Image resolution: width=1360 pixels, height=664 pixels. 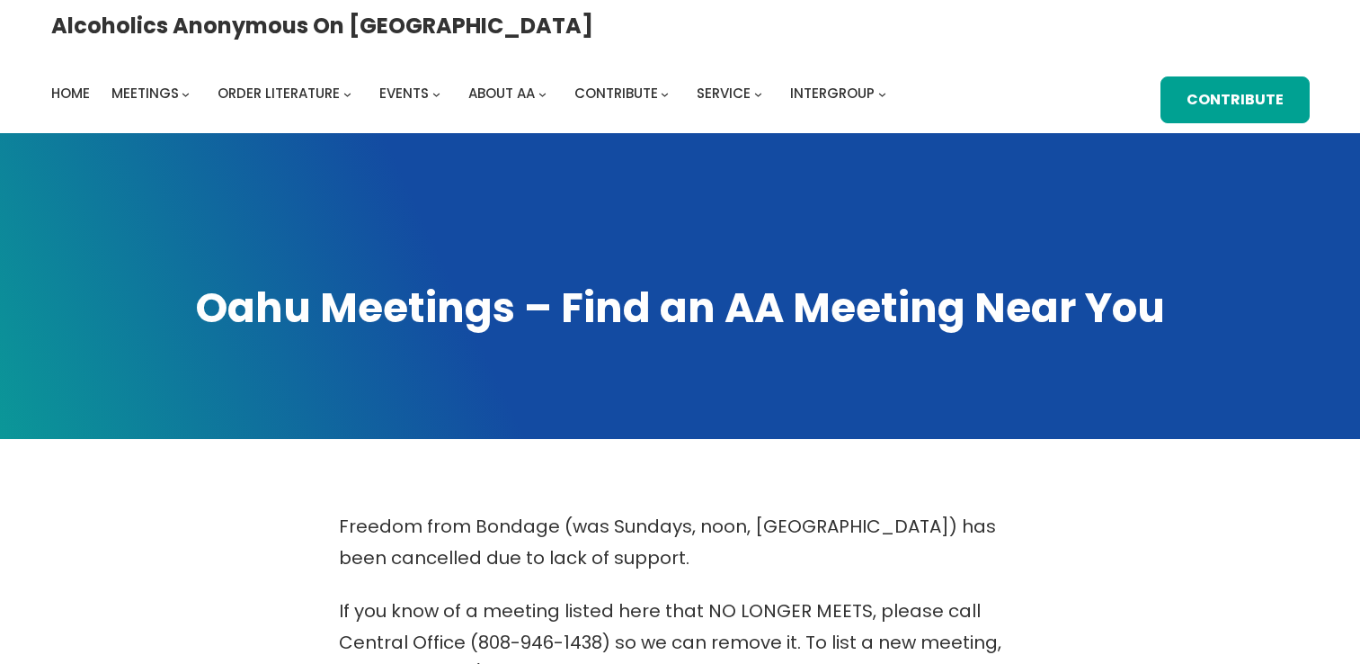 What do you see at coordinates (833, 93) in the screenshot?
I see `span: Intergroup` at bounding box center [833, 93].